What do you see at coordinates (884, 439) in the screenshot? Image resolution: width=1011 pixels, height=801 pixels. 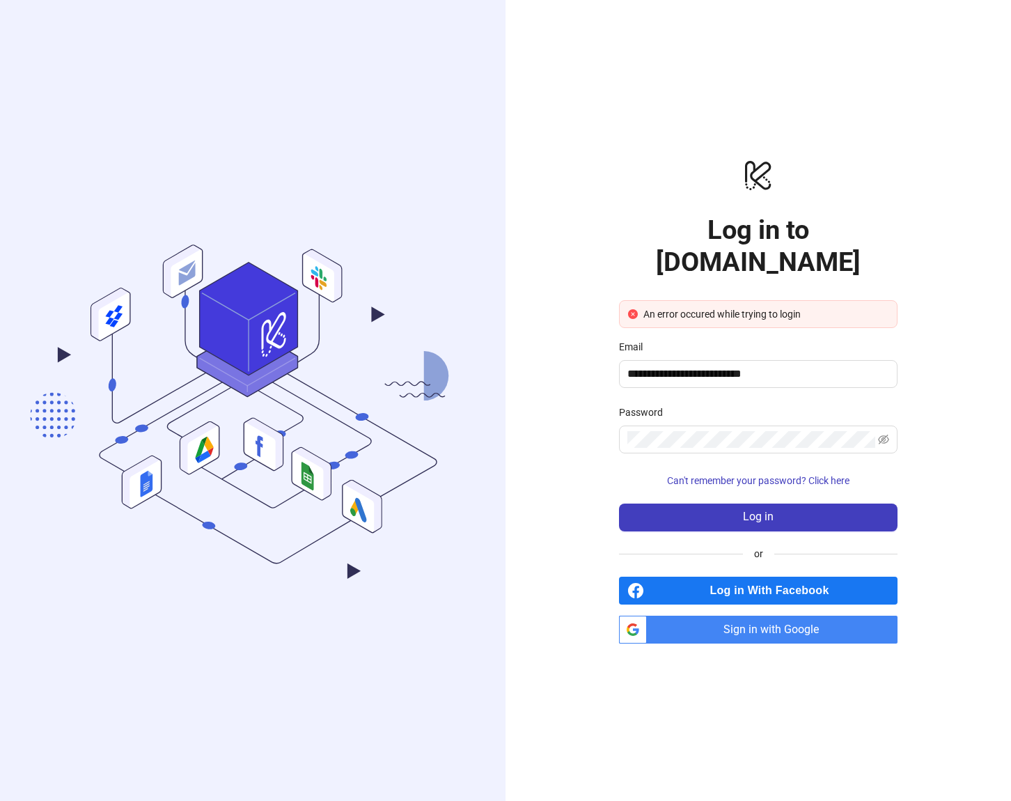 I see `span: eye-invisible` at bounding box center [884, 439].